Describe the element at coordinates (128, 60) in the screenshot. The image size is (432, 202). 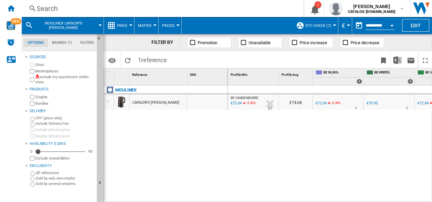
I see `button: Reload` at that location.